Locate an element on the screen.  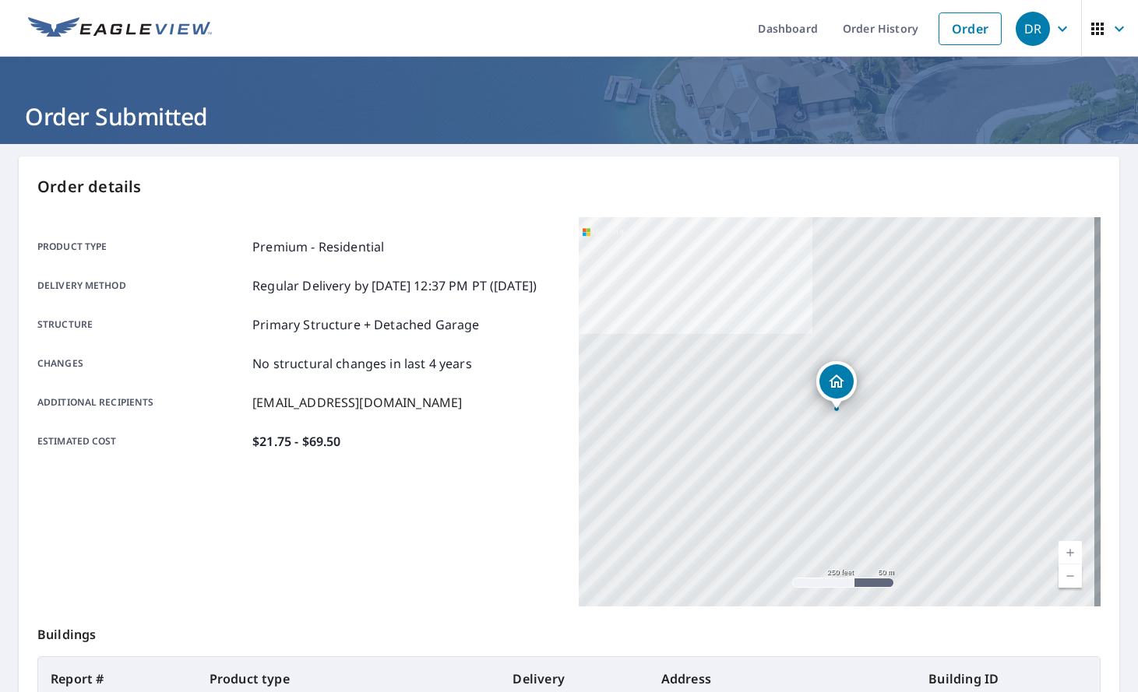
div: DR is located at coordinates (1033, 29).